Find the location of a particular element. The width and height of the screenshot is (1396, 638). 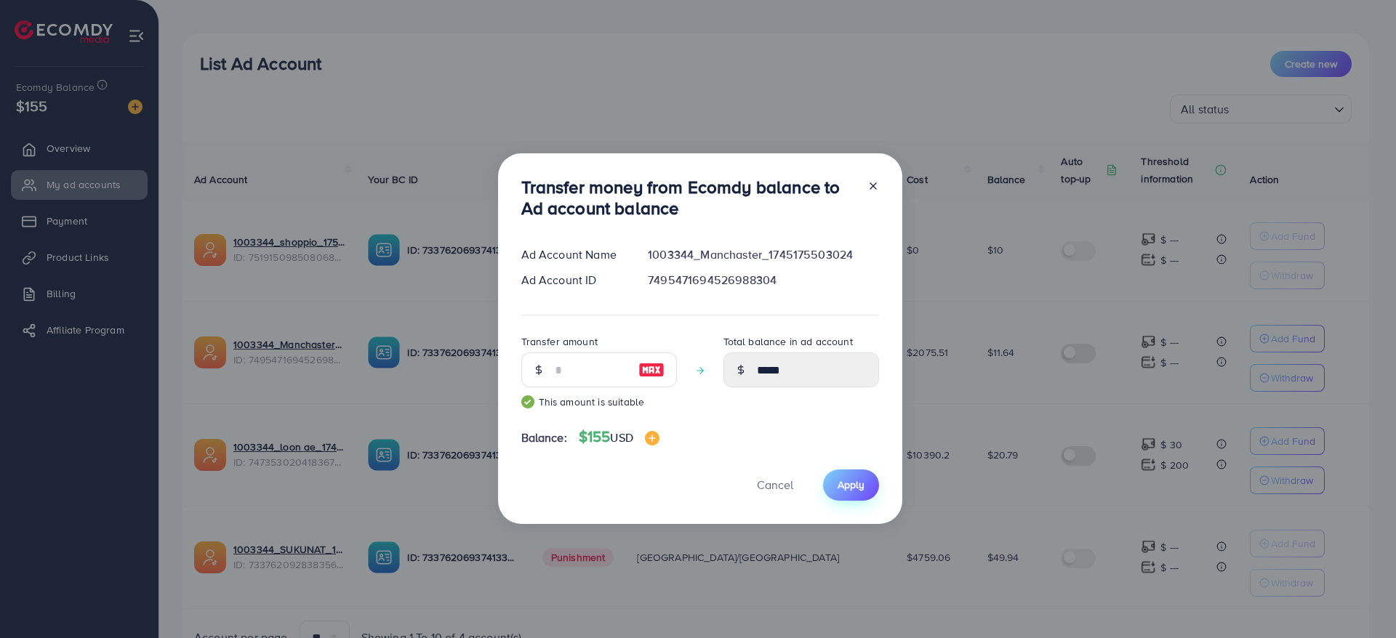

div: 7495471694526988304 is located at coordinates (763, 280).